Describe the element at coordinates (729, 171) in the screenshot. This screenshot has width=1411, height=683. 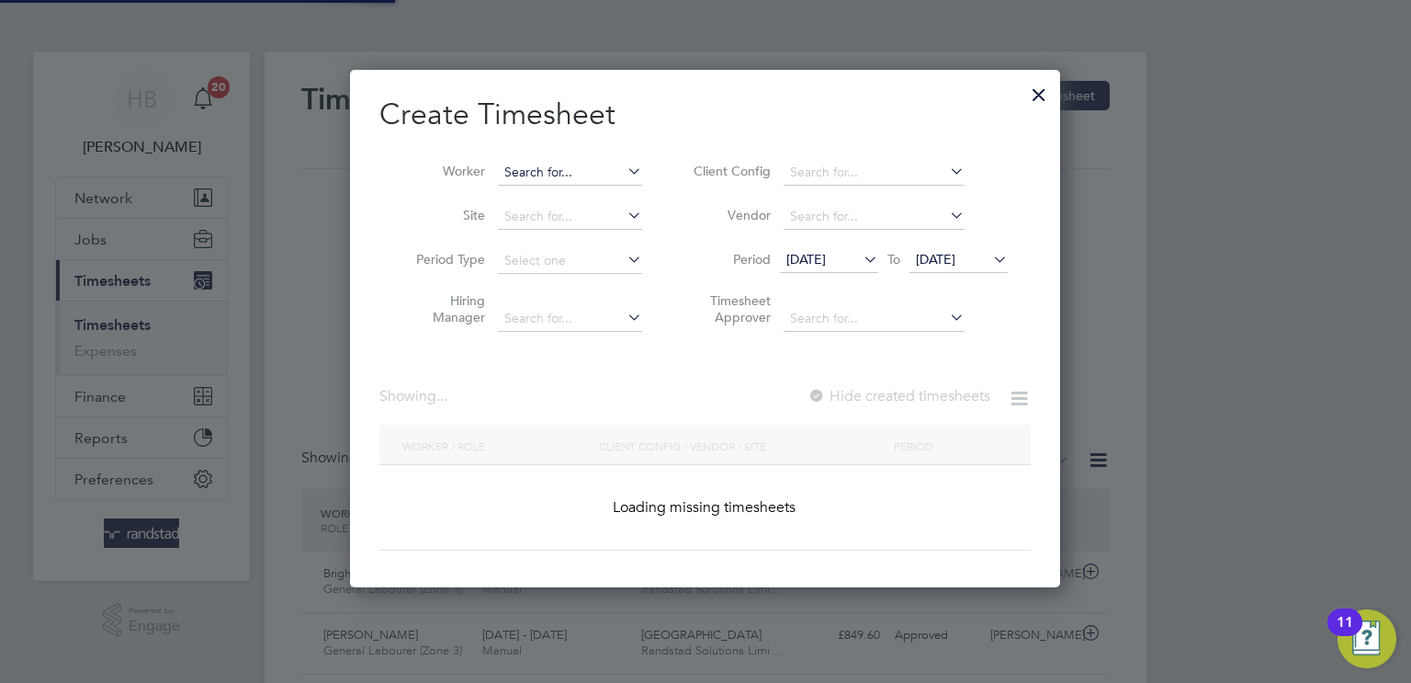
I see `label: Client Config` at that location.